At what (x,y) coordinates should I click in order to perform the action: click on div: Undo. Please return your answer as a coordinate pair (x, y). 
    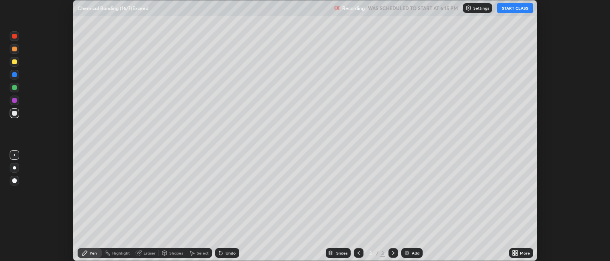
    Looking at the image, I should click on (230, 253).